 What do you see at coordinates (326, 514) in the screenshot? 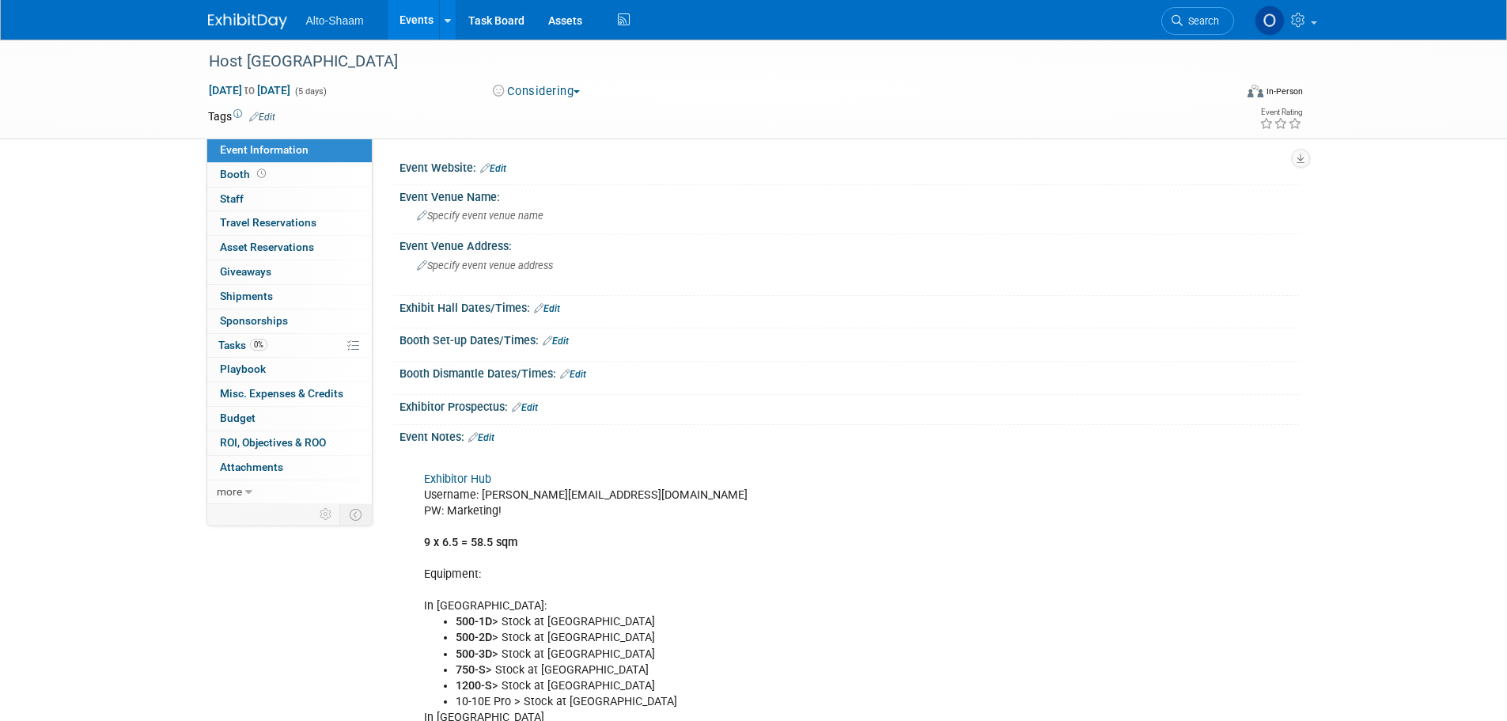
I see `td: Personalize Event Tab Strip` at bounding box center [326, 514].